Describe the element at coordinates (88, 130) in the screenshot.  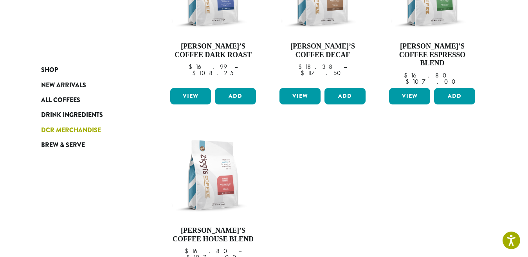
I see `a: DCR Merchandise` at that location.